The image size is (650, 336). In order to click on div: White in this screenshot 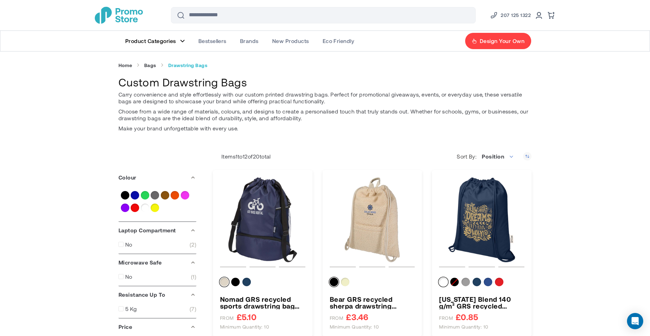, I will do `click(443, 282)`.